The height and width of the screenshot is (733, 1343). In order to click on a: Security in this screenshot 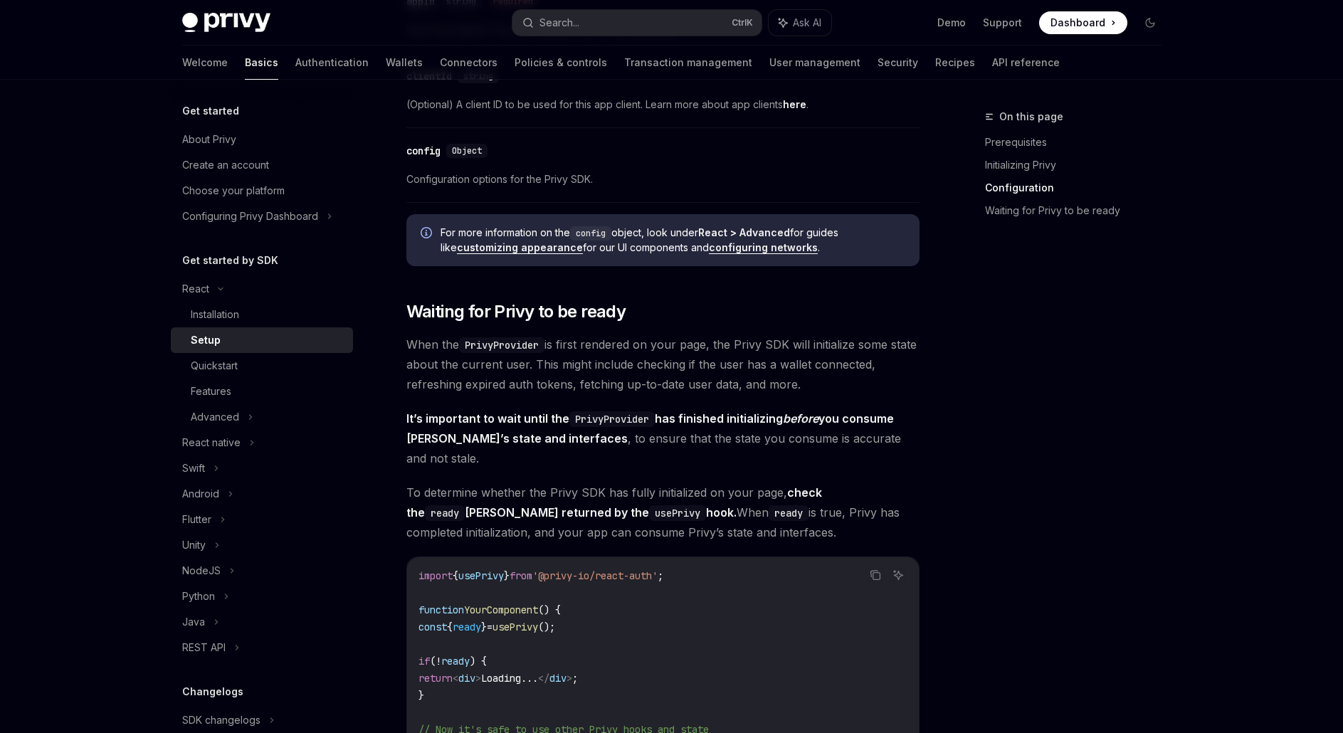, I will do `click(897, 63)`.